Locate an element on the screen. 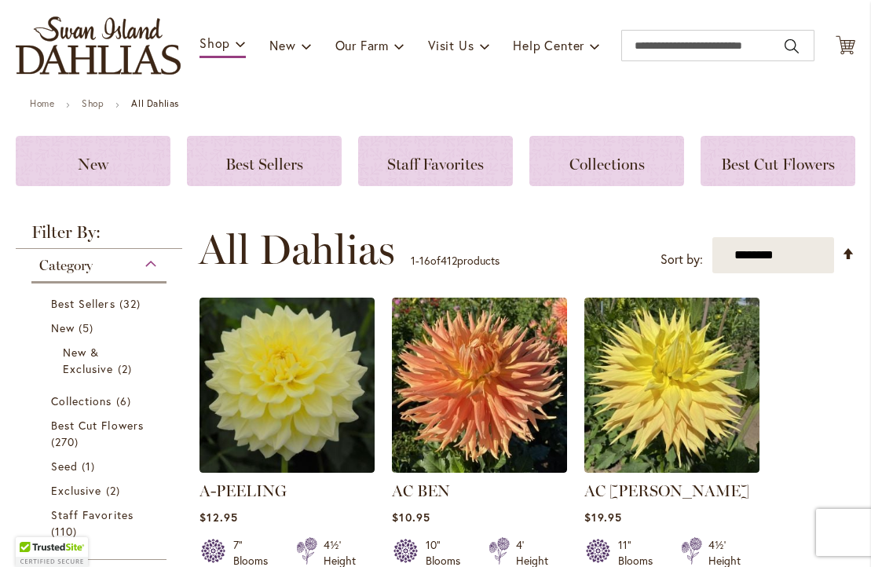 The width and height of the screenshot is (871, 567). span: 270 is located at coordinates (67, 441).